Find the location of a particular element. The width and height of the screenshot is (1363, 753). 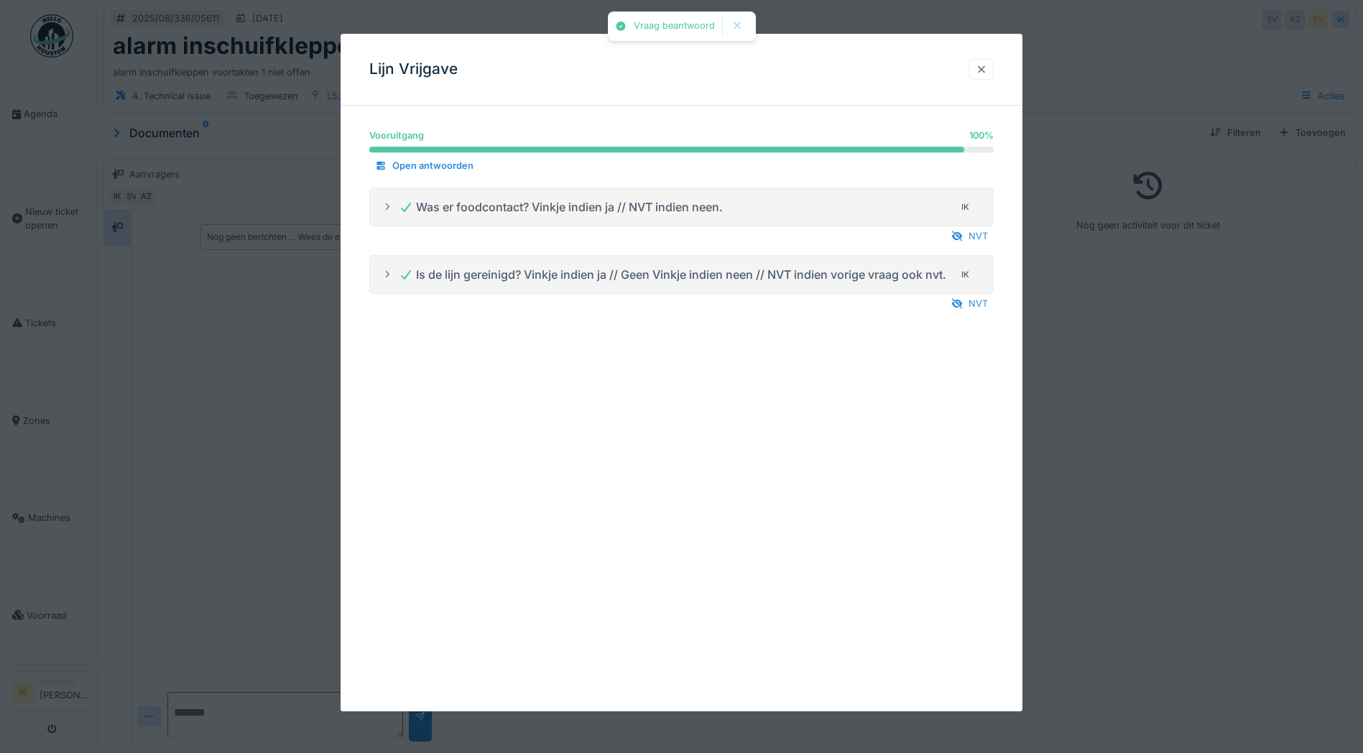

div: Was er foodcontact? Vinkje indien ja // NVT indien neen. is located at coordinates (560, 207).